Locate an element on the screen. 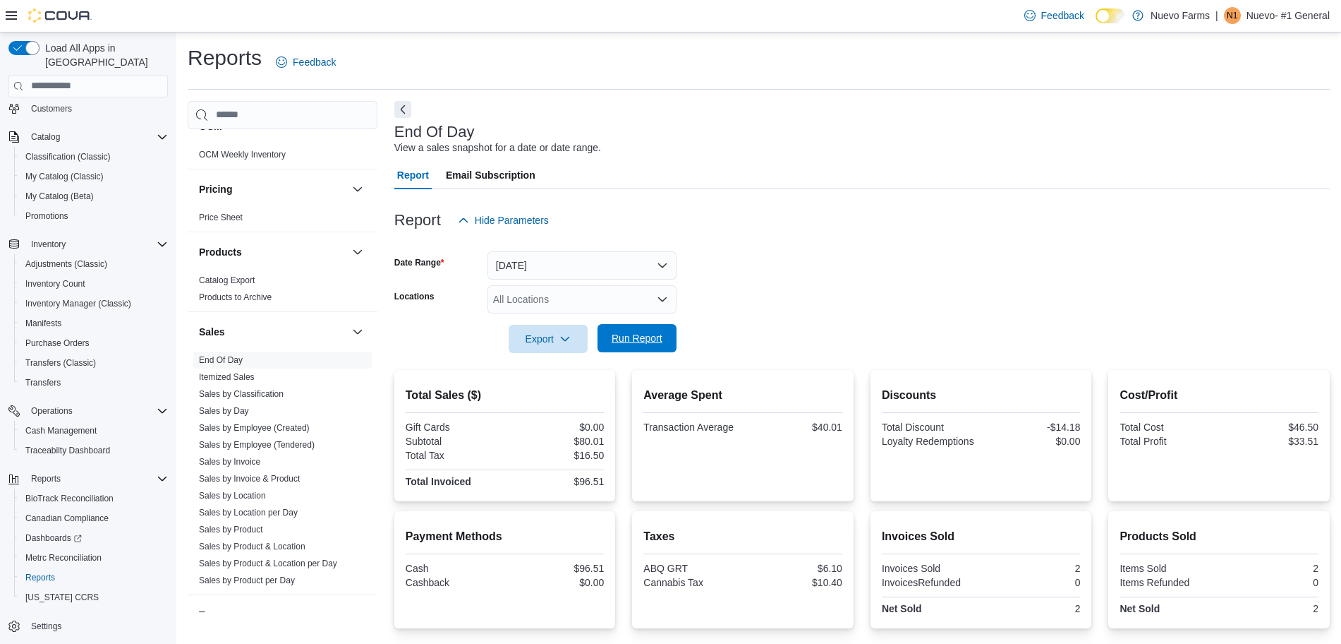 Image resolution: width=1341 pixels, height=644 pixels. a: Adjustments (Classic) is located at coordinates (66, 264).